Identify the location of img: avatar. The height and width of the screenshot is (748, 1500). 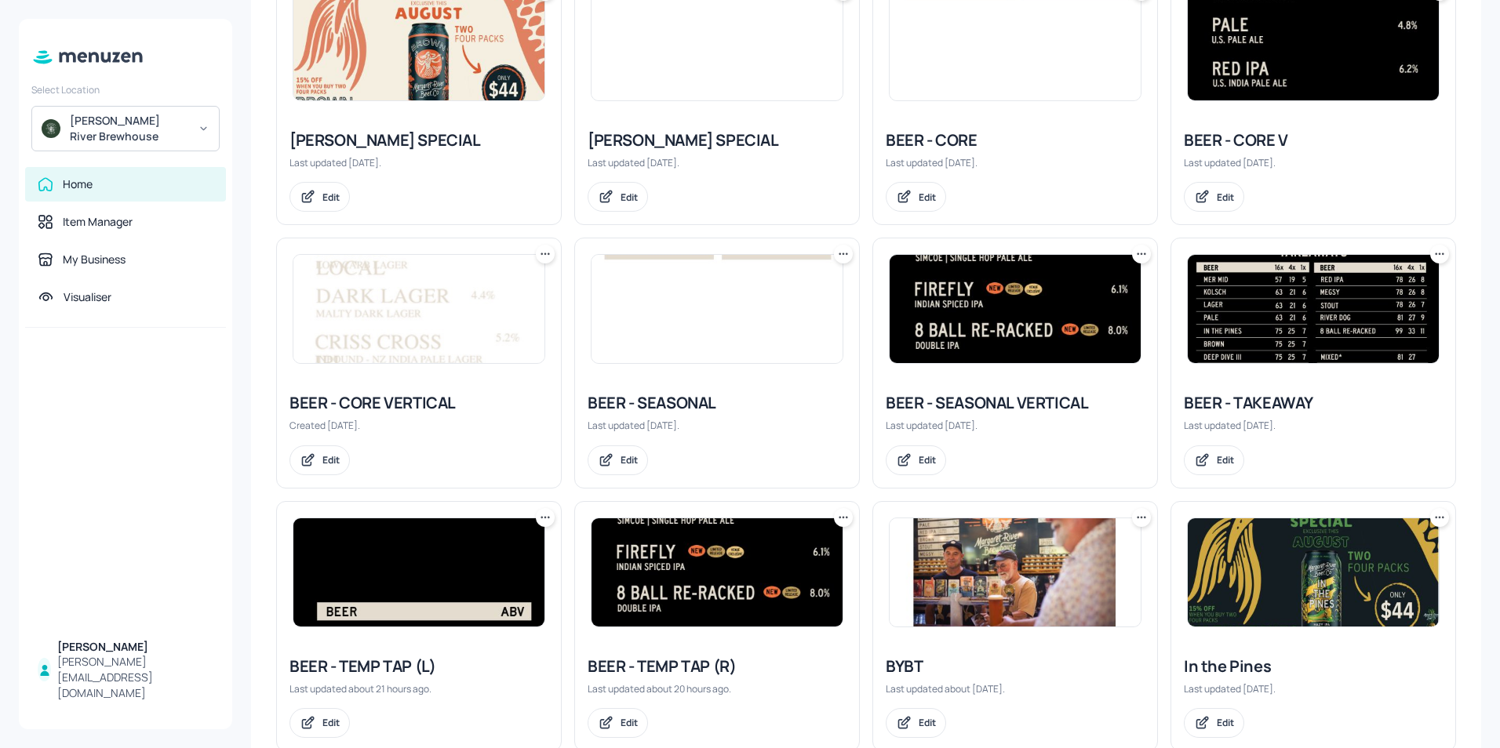
(51, 129).